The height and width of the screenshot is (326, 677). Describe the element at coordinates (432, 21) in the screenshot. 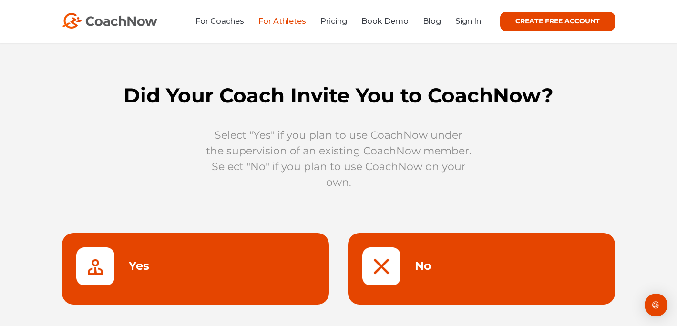

I see `a: Blog` at that location.